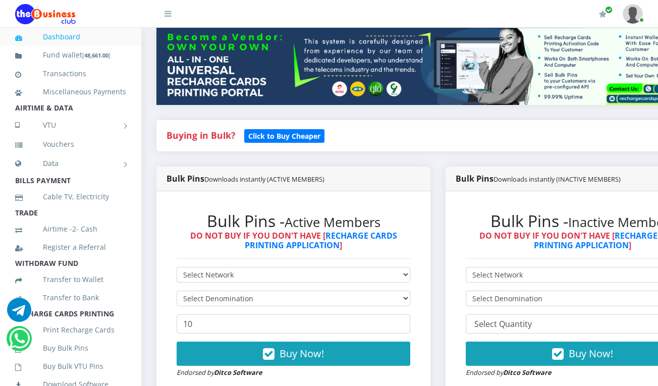 This screenshot has width=658, height=386. What do you see at coordinates (71, 247) in the screenshot?
I see `a: Register a Referral` at bounding box center [71, 247].